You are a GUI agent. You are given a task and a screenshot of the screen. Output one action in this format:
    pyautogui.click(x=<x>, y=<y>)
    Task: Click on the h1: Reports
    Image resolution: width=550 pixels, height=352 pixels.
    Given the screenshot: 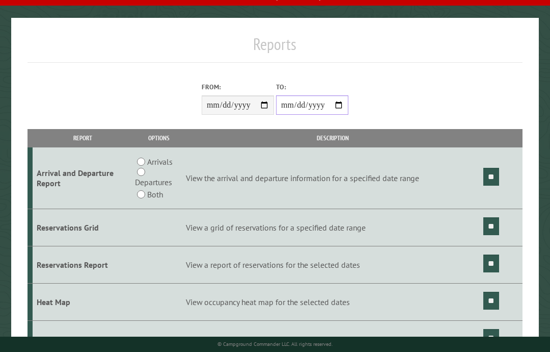 What is the action you would take?
    pyautogui.click(x=275, y=48)
    